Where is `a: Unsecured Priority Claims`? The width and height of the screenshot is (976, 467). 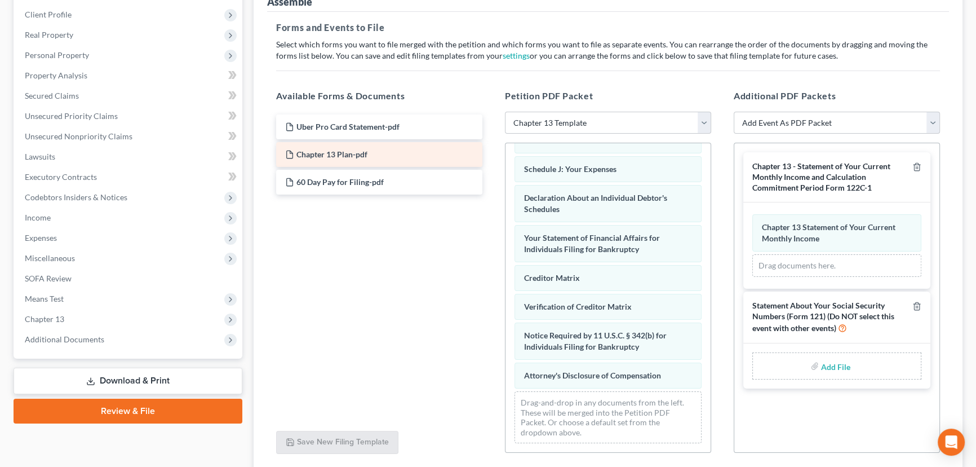
a: Unsecured Priority Claims is located at coordinates (129, 116).